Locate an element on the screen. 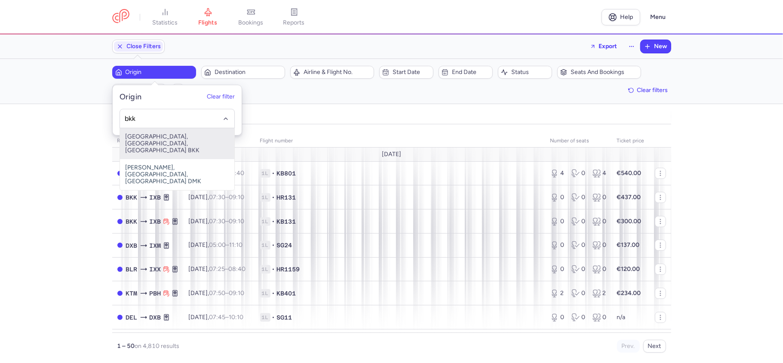 This screenshot has width=783, height=363. time: 08:40 is located at coordinates (237, 269).